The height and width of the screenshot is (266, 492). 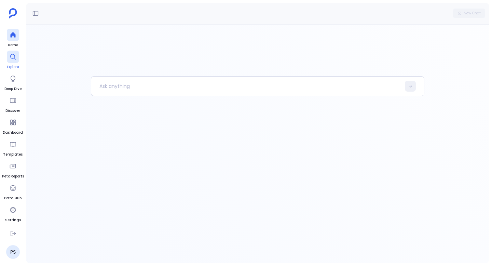 What do you see at coordinates (13, 252) in the screenshot?
I see `a: PS` at bounding box center [13, 252].